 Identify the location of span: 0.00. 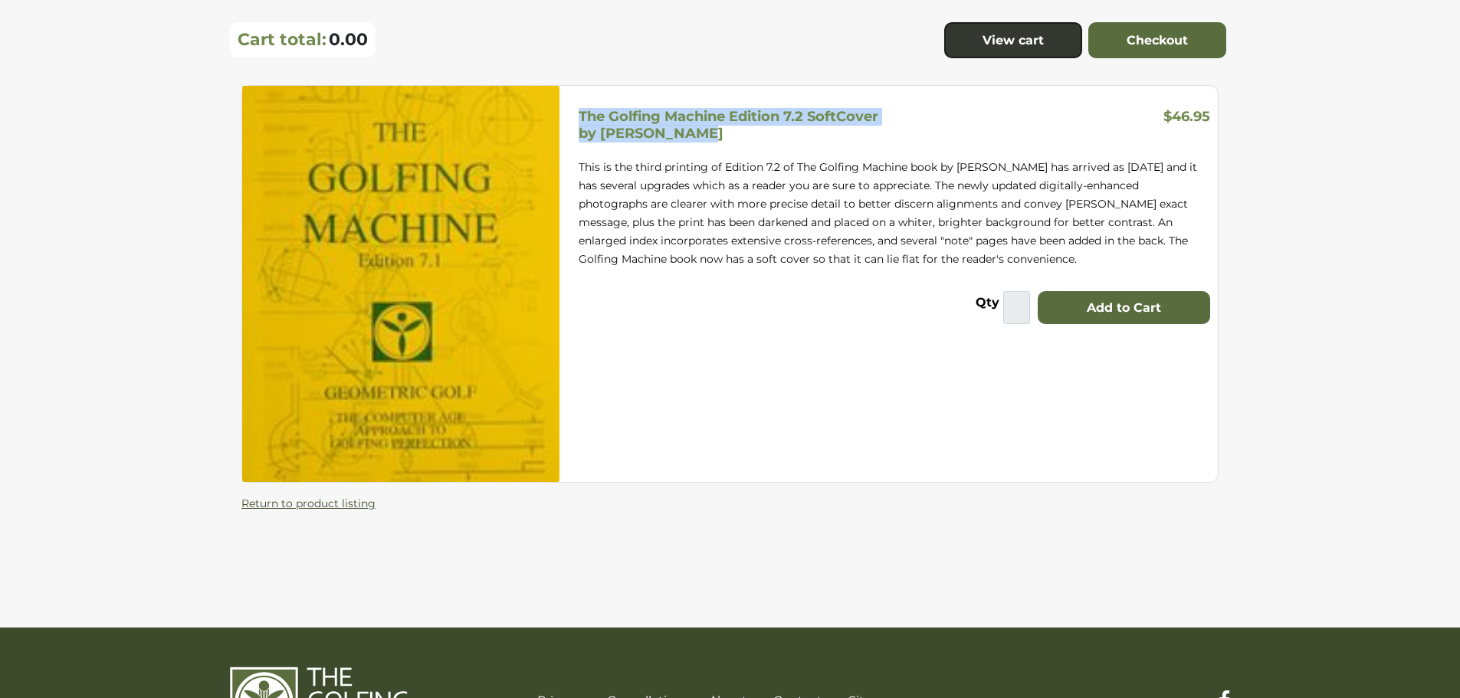
(348, 39).